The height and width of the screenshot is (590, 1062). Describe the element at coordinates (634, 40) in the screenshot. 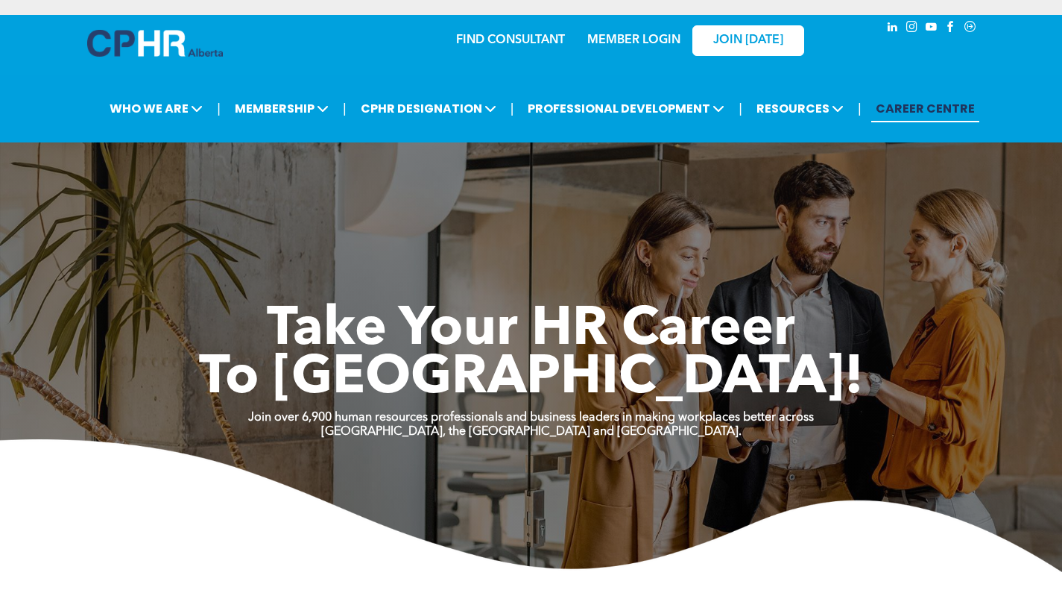

I see `a: MEMBER LOGIN` at that location.